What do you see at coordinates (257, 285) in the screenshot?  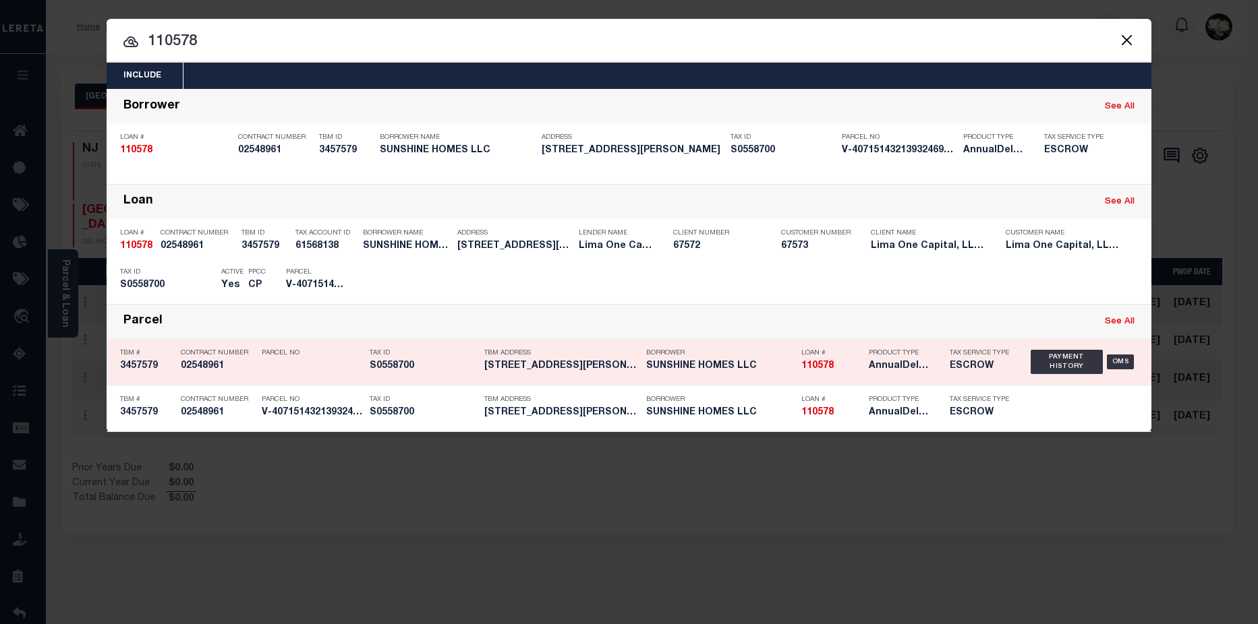 I see `h5: CP` at bounding box center [257, 285].